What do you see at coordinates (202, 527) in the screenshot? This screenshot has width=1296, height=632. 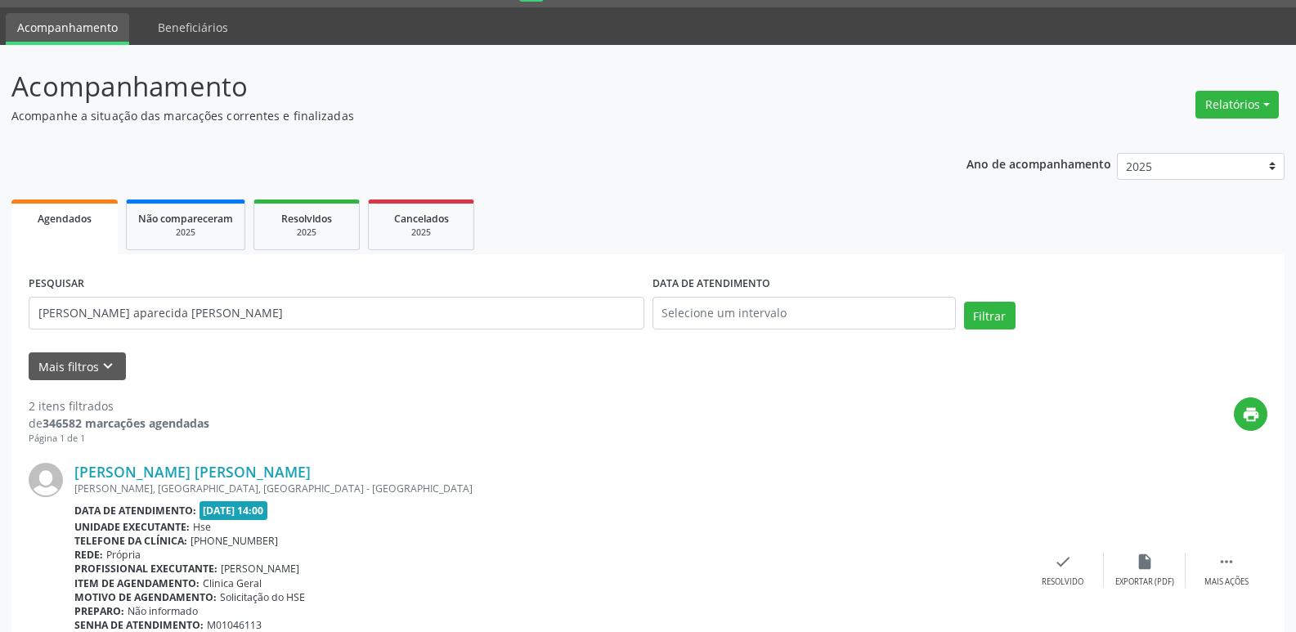 I see `span: Hse` at bounding box center [202, 527].